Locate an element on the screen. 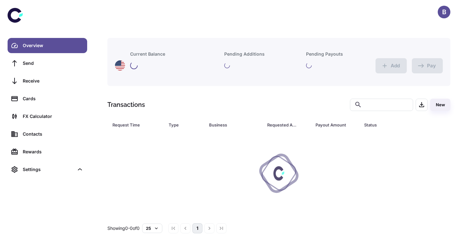 This screenshot has height=246, width=463. div: Send is located at coordinates (53, 63).